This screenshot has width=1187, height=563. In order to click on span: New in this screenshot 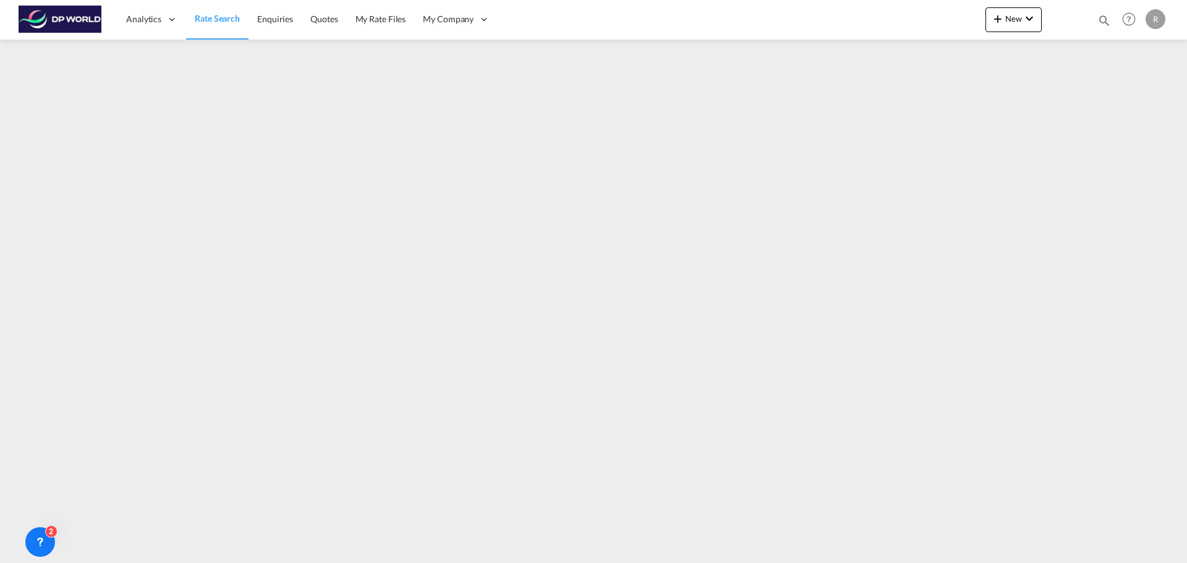, I will do `click(1013, 19)`.